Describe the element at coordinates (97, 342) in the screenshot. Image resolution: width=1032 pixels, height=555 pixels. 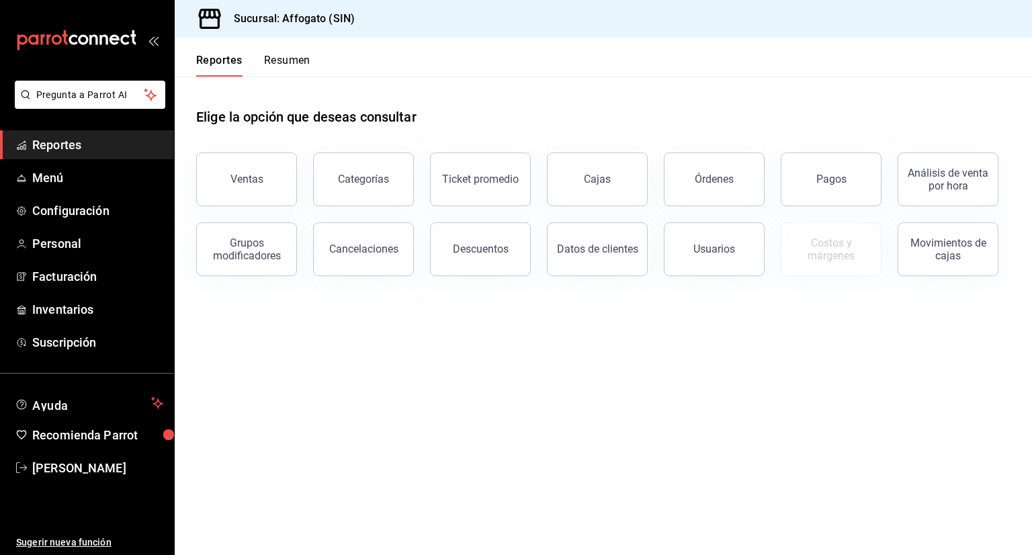
I see `span: Suscripción` at that location.